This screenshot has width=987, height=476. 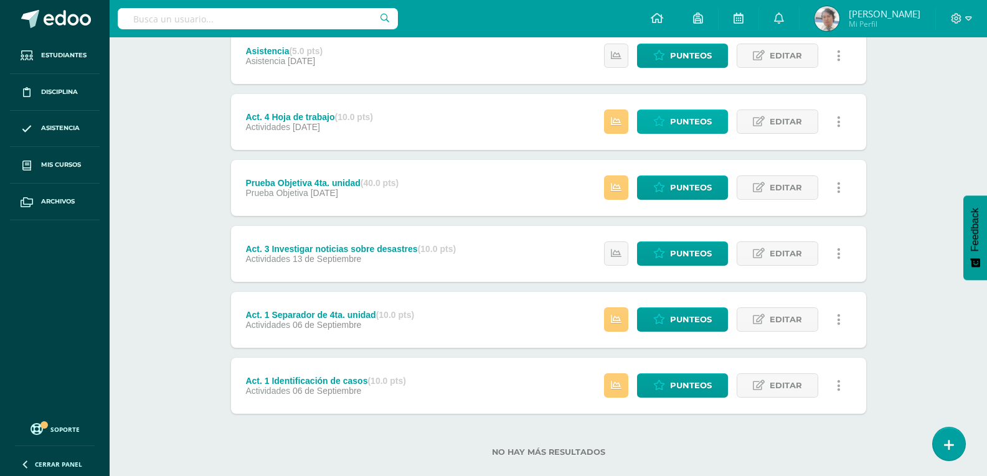 I want to click on span: Estudiantes, so click(x=63, y=55).